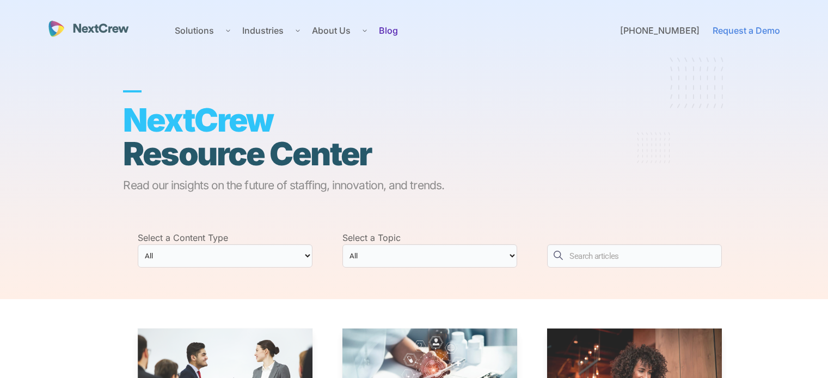 This screenshot has height=378, width=828. Describe the element at coordinates (202, 30) in the screenshot. I see `a: Solutions` at that location.